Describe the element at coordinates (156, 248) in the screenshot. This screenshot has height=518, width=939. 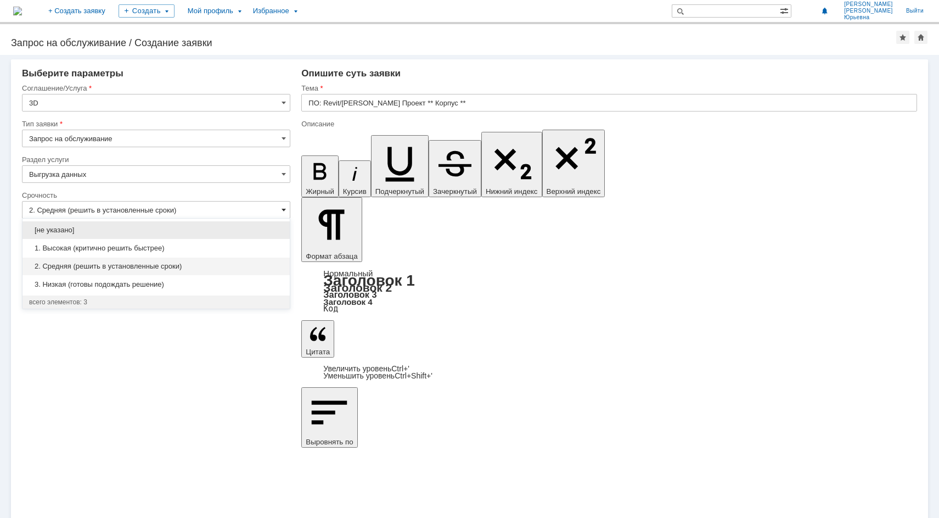
I see `span: 1. Высокая (критично решить быстрее)` at that location.